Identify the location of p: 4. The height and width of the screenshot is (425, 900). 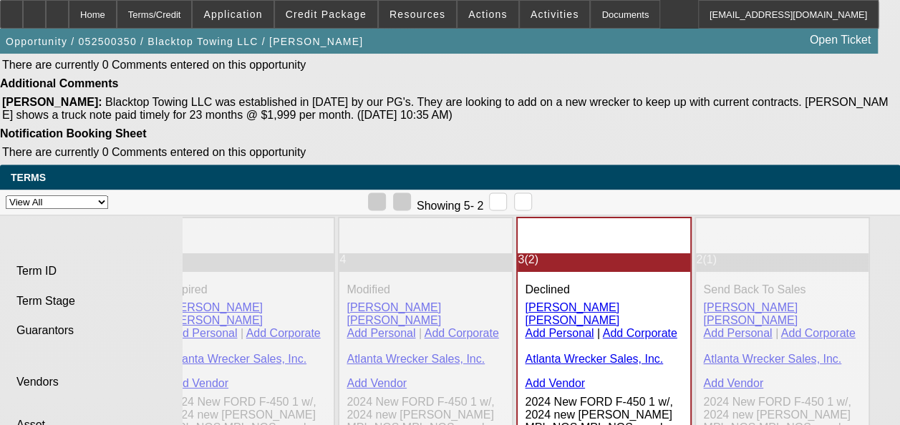
(422, 260).